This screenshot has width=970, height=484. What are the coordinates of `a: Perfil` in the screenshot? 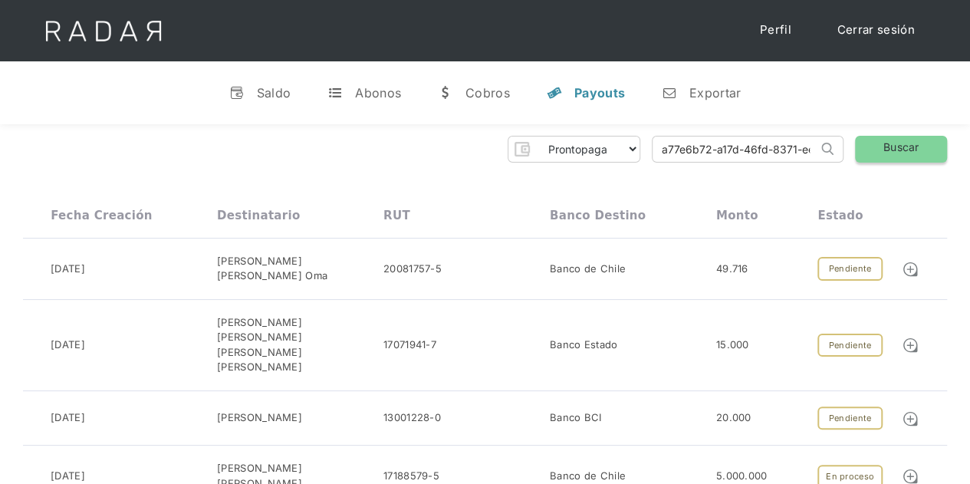 It's located at (775, 30).